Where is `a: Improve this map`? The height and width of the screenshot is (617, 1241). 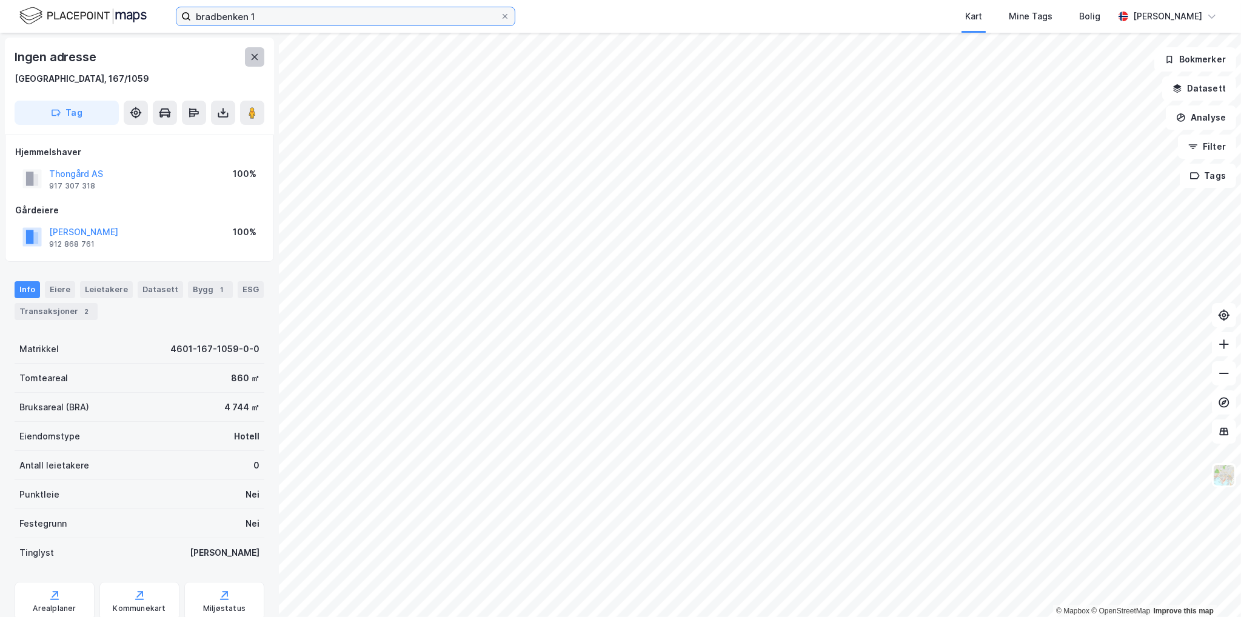 a: Improve this map is located at coordinates (1184, 611).